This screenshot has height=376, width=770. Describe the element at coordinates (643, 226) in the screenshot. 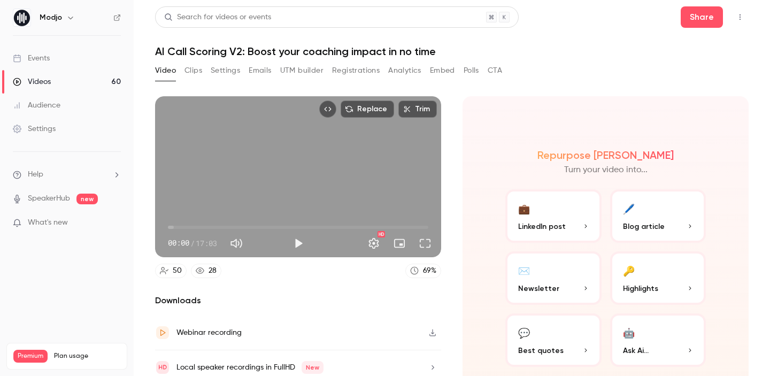

I see `span: Blog article` at that location.